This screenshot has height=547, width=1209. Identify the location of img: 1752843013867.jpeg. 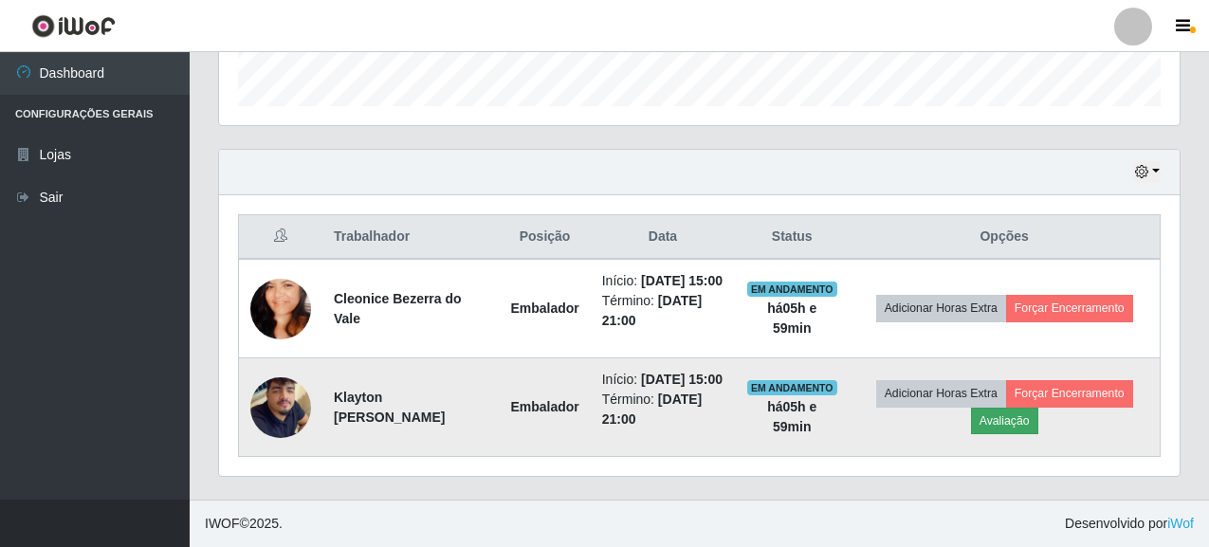
(281, 408).